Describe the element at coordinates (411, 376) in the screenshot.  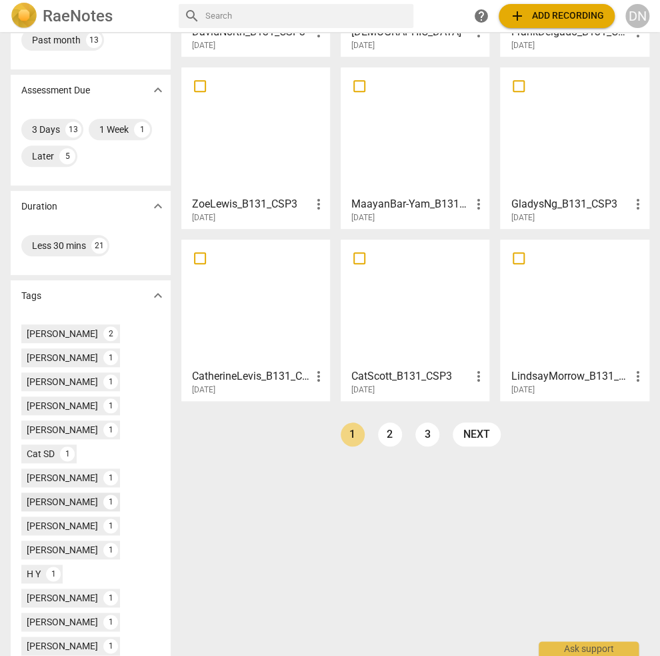
I see `h3: CatScott_B131_CSP3` at that location.